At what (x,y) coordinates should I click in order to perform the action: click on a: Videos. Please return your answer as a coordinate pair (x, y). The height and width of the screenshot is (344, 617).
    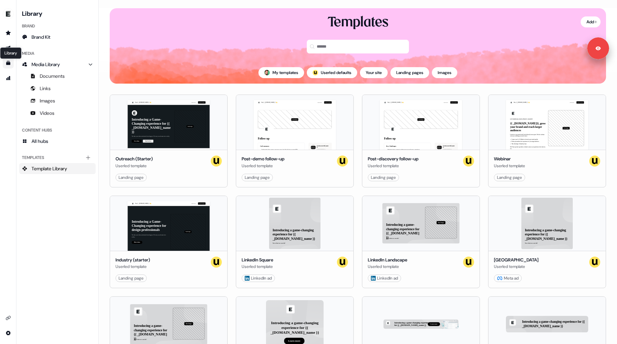
    Looking at the image, I should click on (57, 113).